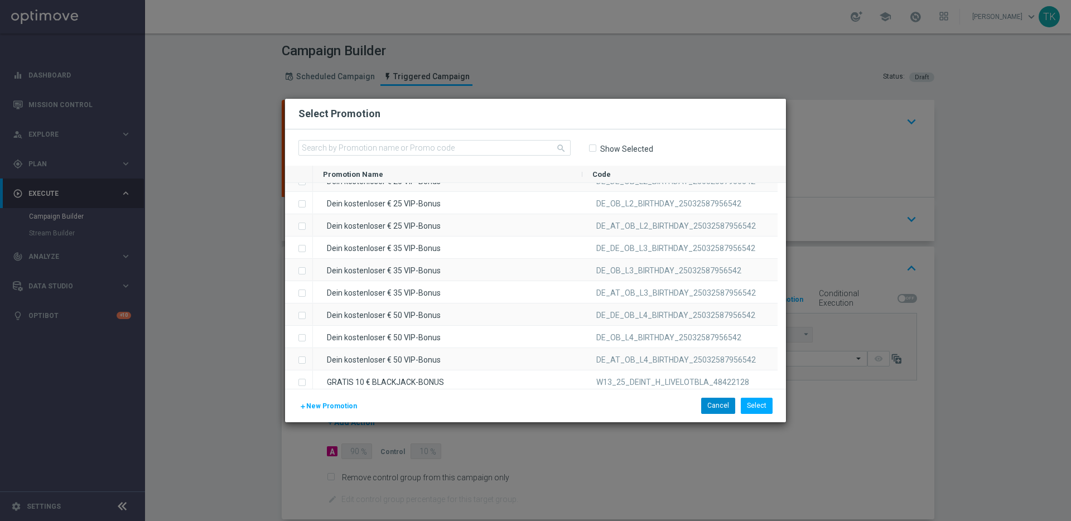 Image resolution: width=1071 pixels, height=521 pixels. I want to click on button: Cancel, so click(718, 405).